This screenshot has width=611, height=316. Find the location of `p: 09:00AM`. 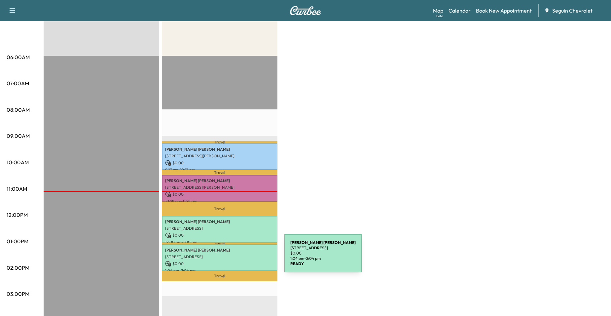

p: 09:00AM is located at coordinates (18, 136).